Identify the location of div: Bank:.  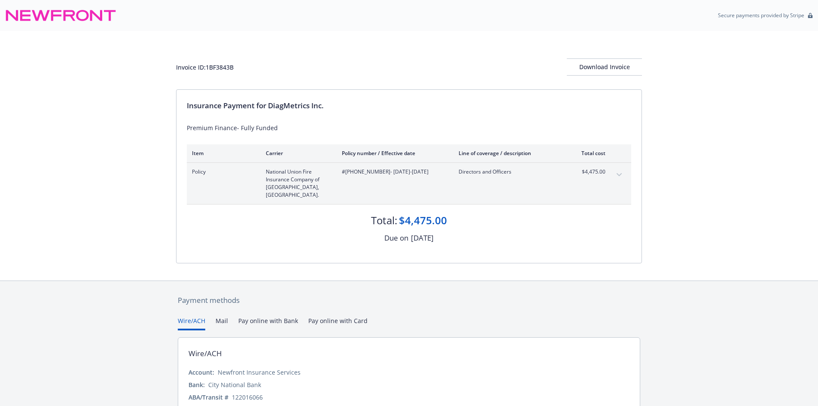
(197, 385).